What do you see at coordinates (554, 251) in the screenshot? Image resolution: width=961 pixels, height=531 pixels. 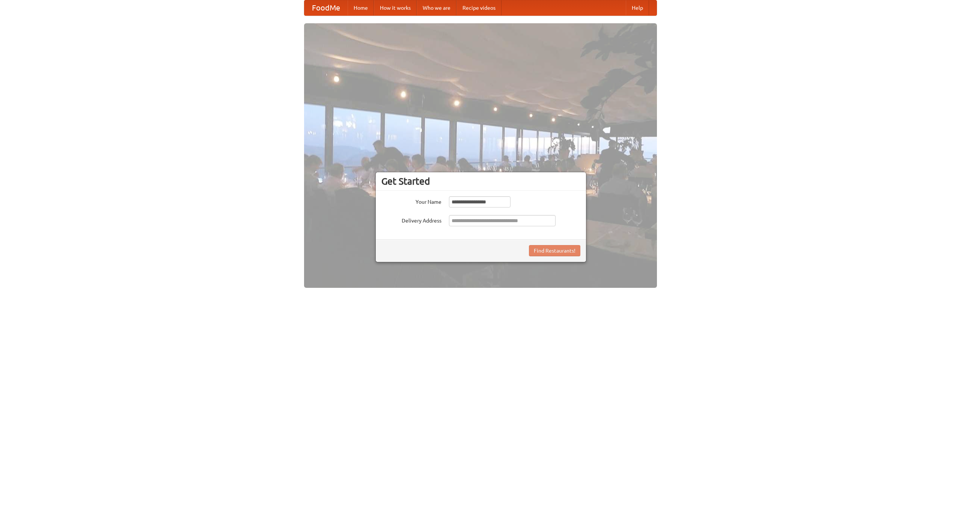 I see `button: Find Restaurants!` at bounding box center [554, 251].